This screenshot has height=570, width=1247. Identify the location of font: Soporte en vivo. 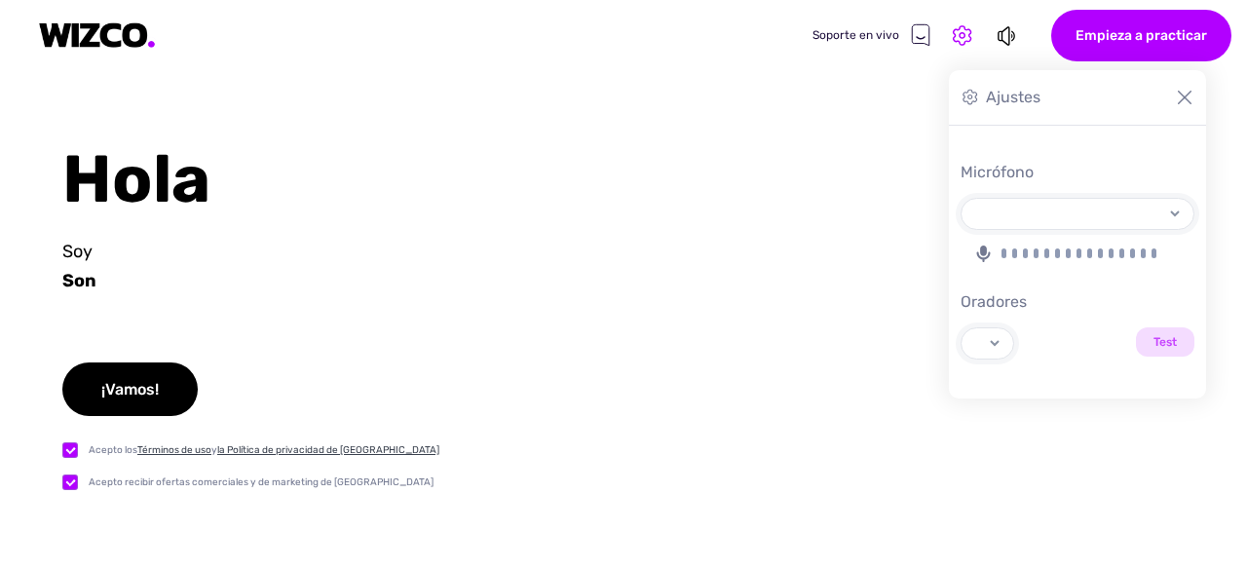
(855, 35).